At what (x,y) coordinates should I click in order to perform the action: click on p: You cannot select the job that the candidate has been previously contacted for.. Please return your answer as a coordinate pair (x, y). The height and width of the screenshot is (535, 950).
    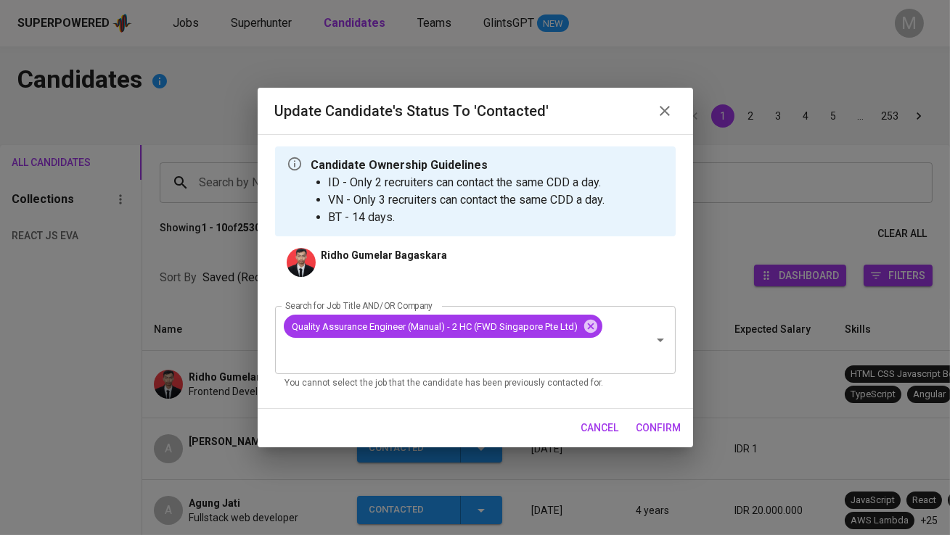
    Looking at the image, I should click on (475, 384).